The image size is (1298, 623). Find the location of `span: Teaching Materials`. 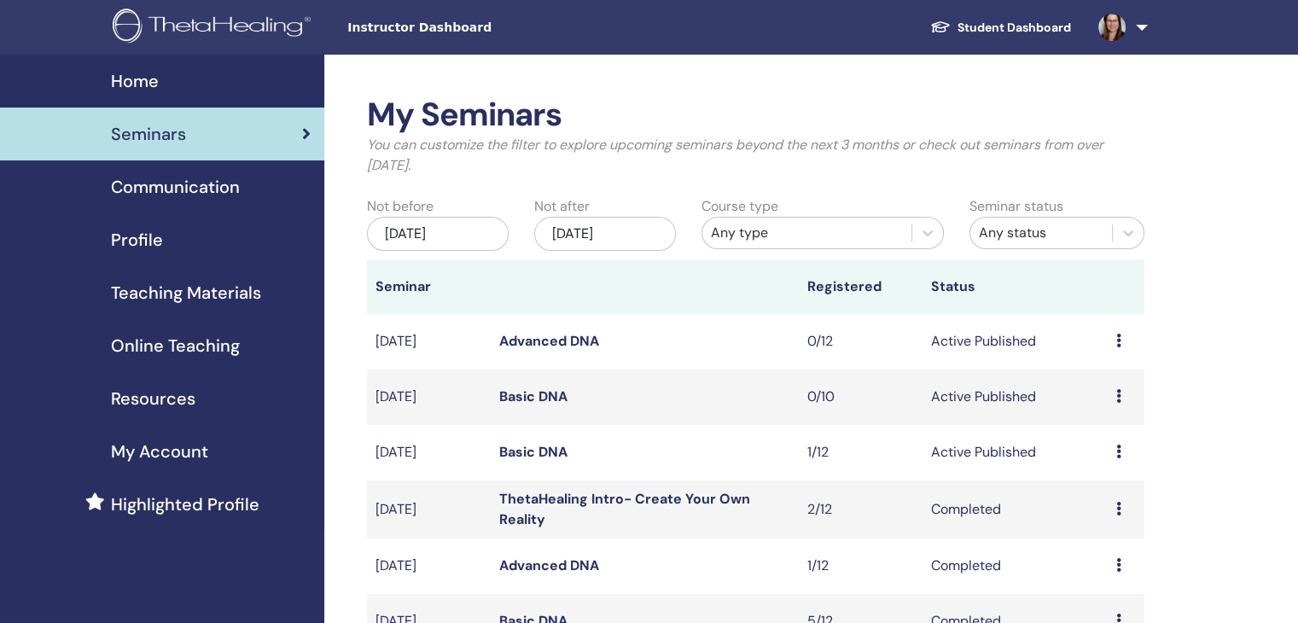

span: Teaching Materials is located at coordinates (186, 293).